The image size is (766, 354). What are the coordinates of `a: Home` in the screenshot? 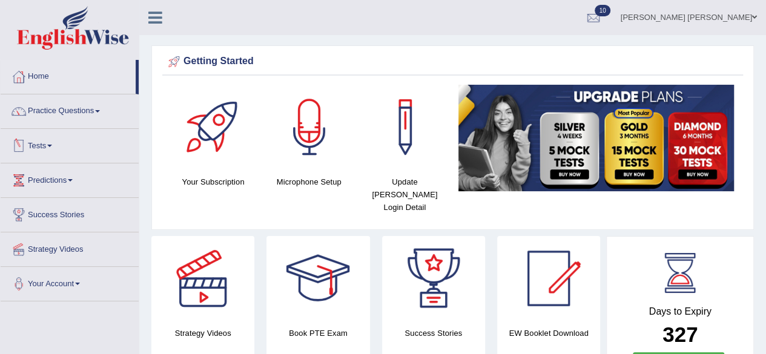 It's located at (68, 75).